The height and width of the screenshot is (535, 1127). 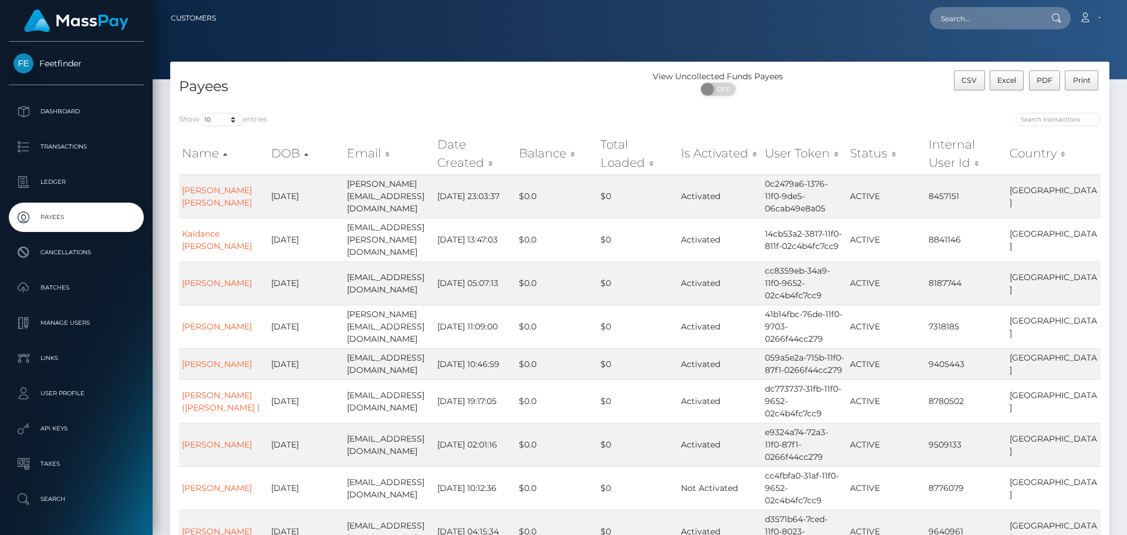 What do you see at coordinates (887, 153) in the screenshot?
I see `th: Status: activate to sort column ascending` at bounding box center [887, 153].